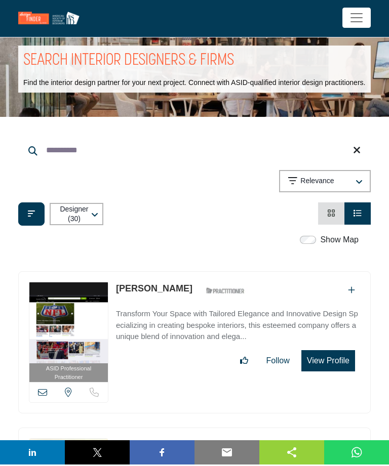 The width and height of the screenshot is (389, 466). Describe the element at coordinates (328, 362) in the screenshot. I see `button: View Profile` at that location.